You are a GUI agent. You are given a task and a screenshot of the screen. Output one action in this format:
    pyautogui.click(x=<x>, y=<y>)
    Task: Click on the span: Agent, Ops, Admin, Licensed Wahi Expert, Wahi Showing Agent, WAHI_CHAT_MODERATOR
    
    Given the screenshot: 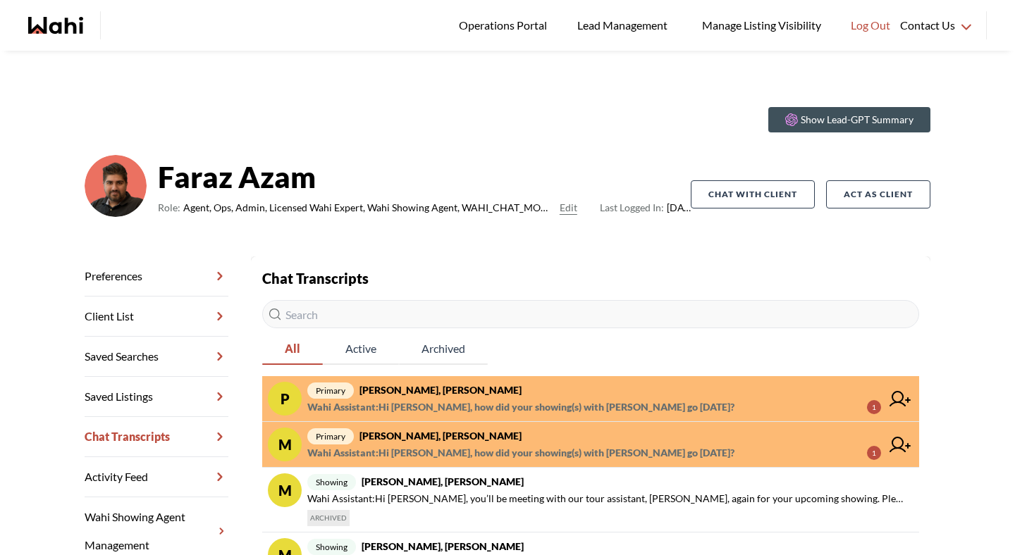 What is the action you would take?
    pyautogui.click(x=369, y=208)
    